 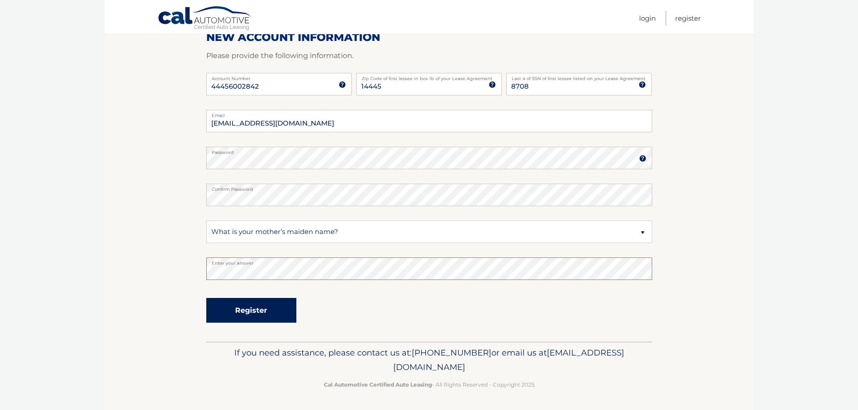 I want to click on input: Email, so click(x=429, y=121).